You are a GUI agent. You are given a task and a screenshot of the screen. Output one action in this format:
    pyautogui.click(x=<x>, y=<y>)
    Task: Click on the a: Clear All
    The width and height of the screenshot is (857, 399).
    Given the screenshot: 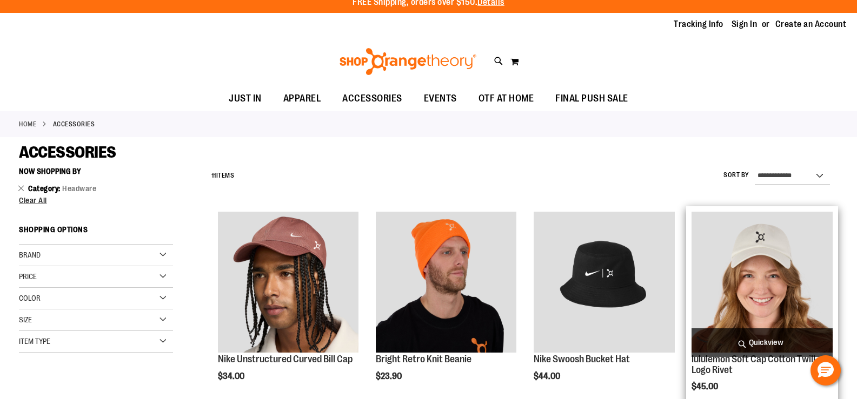 What is the action you would take?
    pyautogui.click(x=96, y=201)
    